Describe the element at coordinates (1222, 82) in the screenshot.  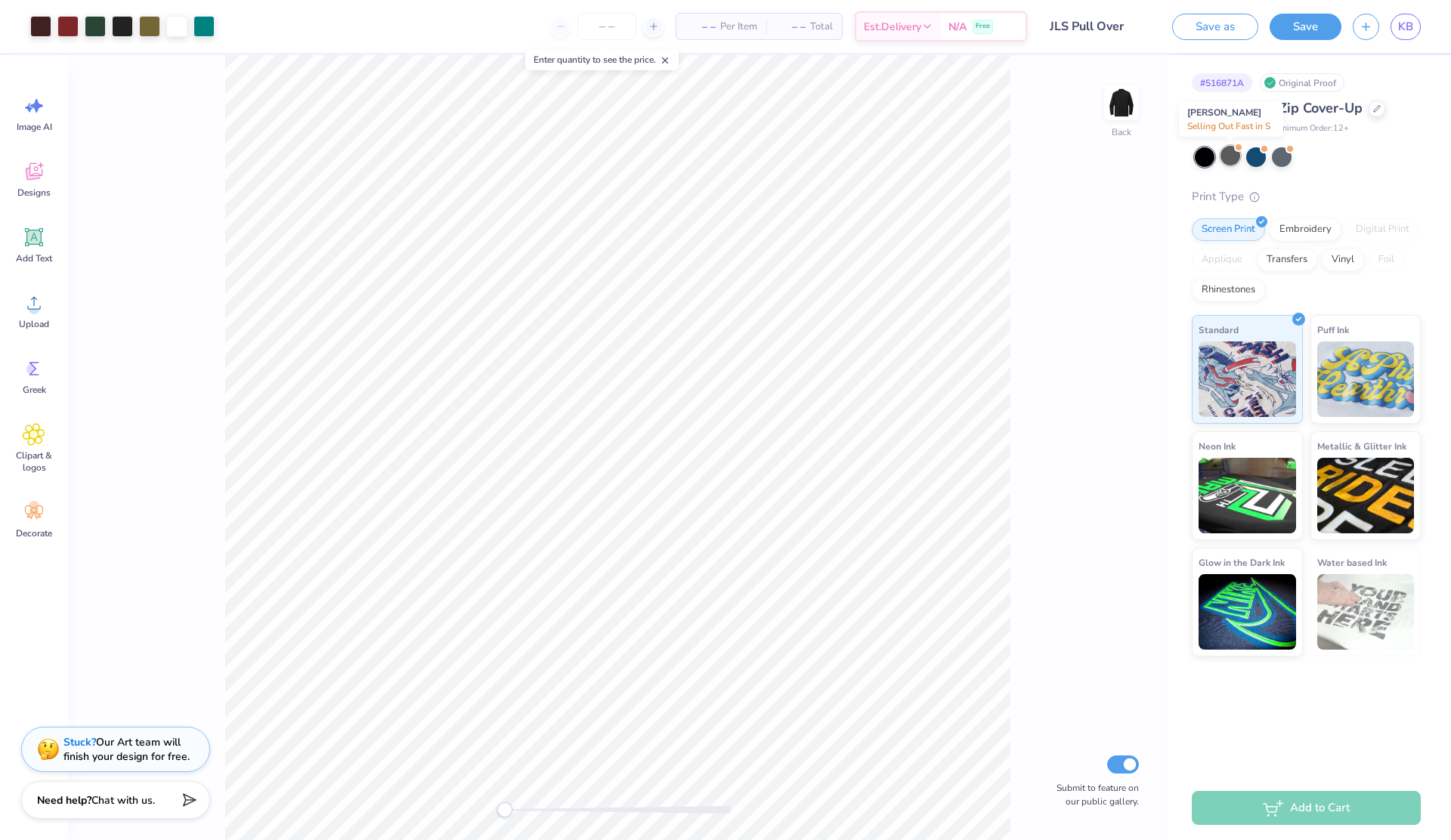
I see `div: # 516871A` at that location.